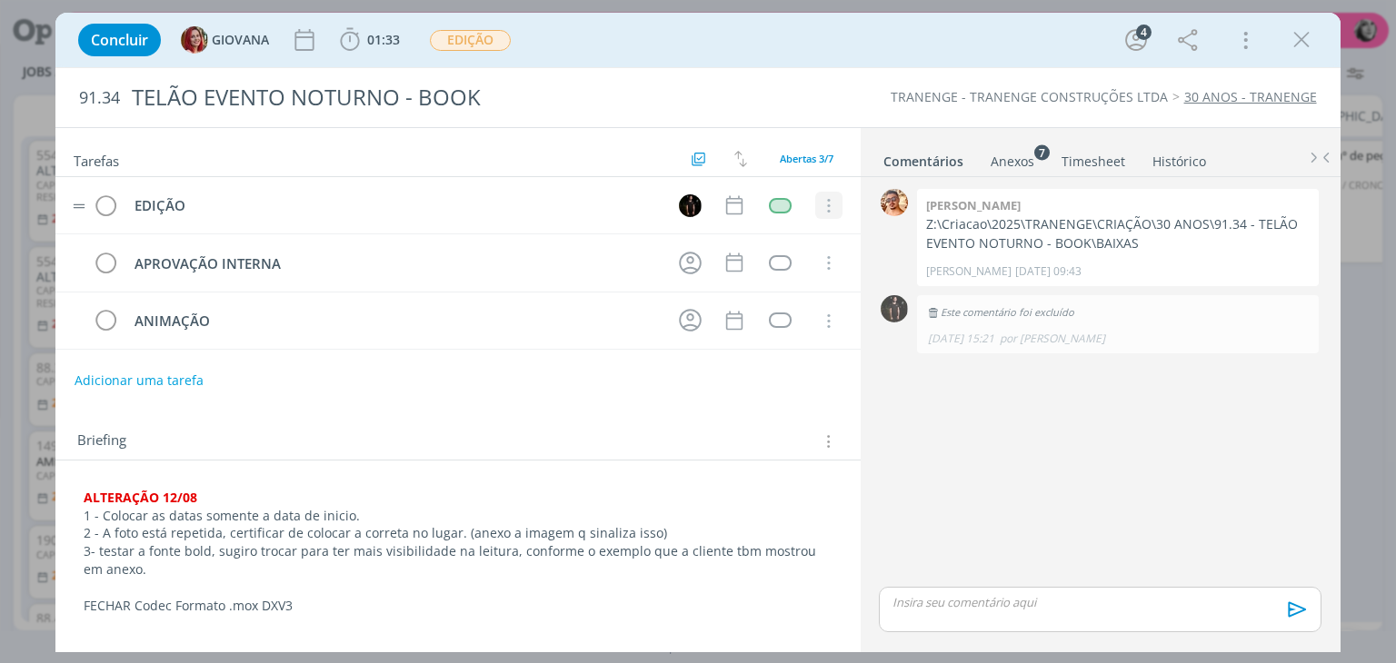  I want to click on span: 91.34, so click(99, 98).